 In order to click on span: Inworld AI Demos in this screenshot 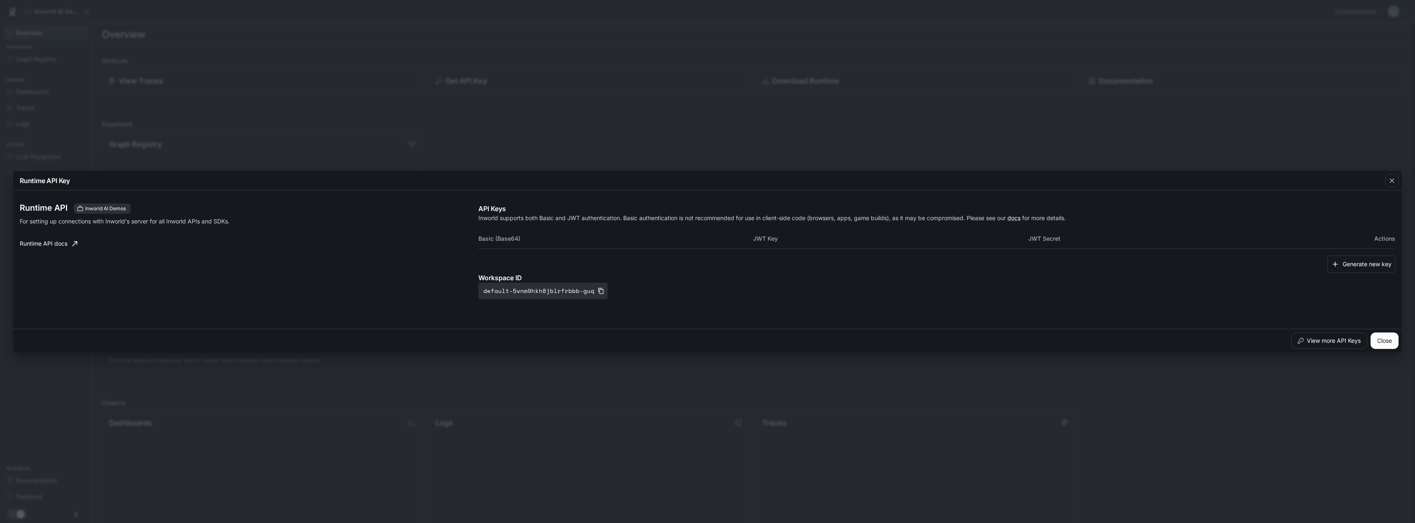, I will do `click(105, 209)`.